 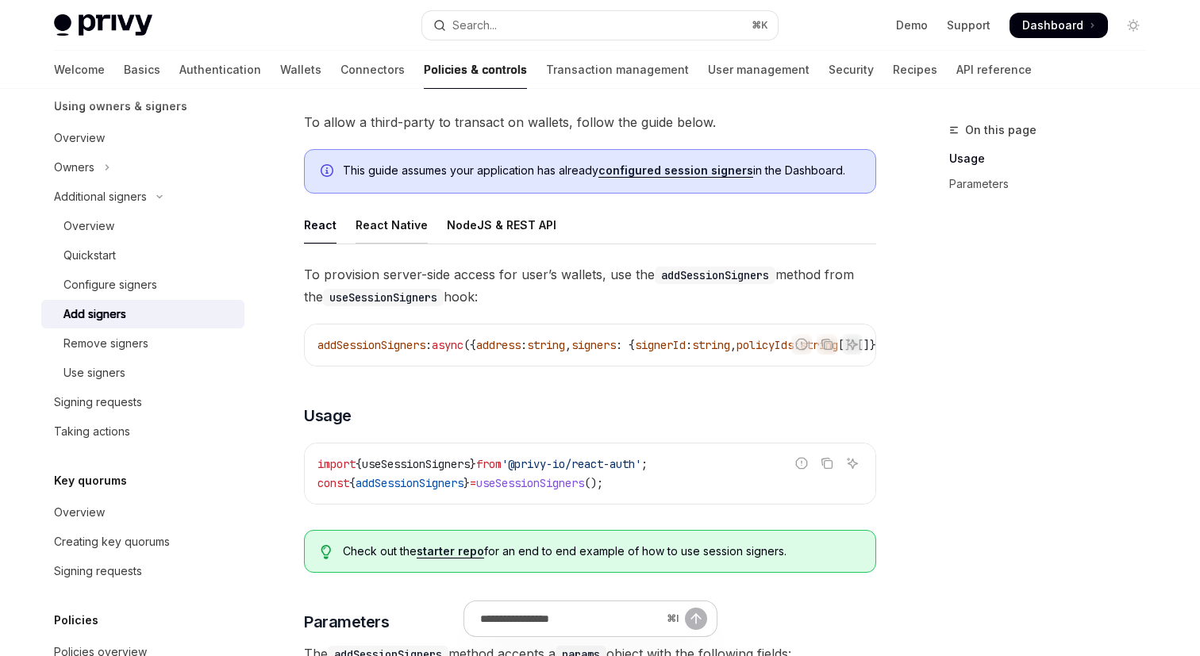 What do you see at coordinates (827, 463) in the screenshot?
I see `button: Copy the contents from the code block` at bounding box center [827, 463].